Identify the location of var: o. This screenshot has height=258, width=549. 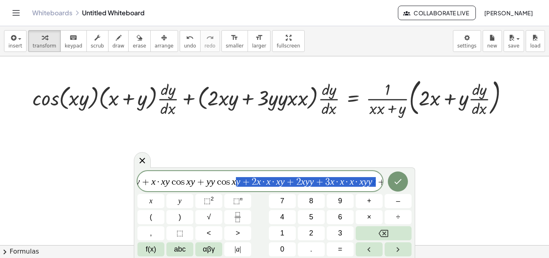
(224, 182).